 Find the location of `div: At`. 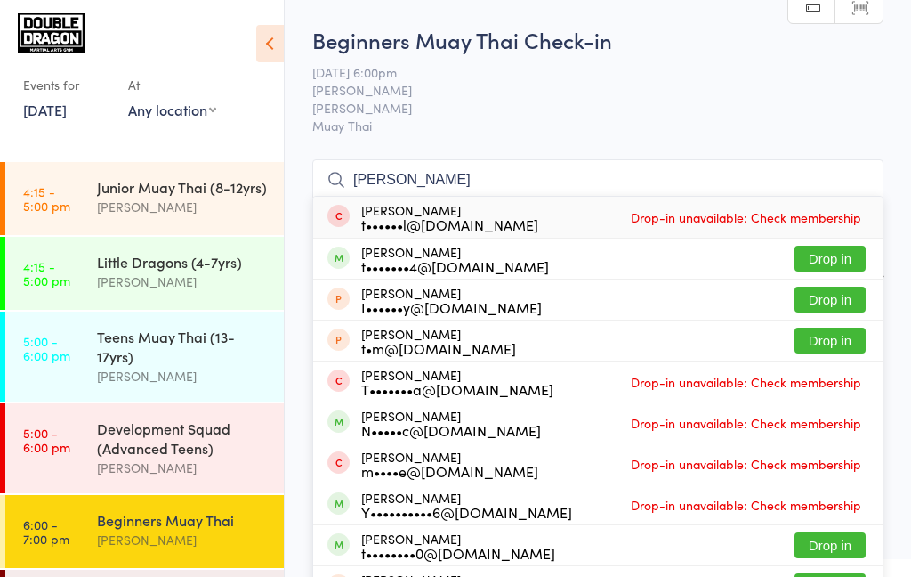

div: At is located at coordinates (172, 85).